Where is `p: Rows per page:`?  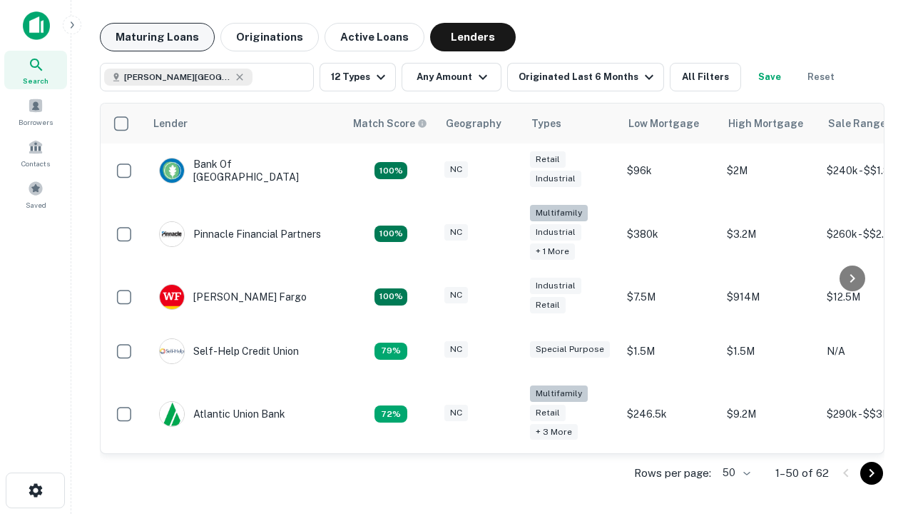
p: Rows per page: is located at coordinates (673, 473).